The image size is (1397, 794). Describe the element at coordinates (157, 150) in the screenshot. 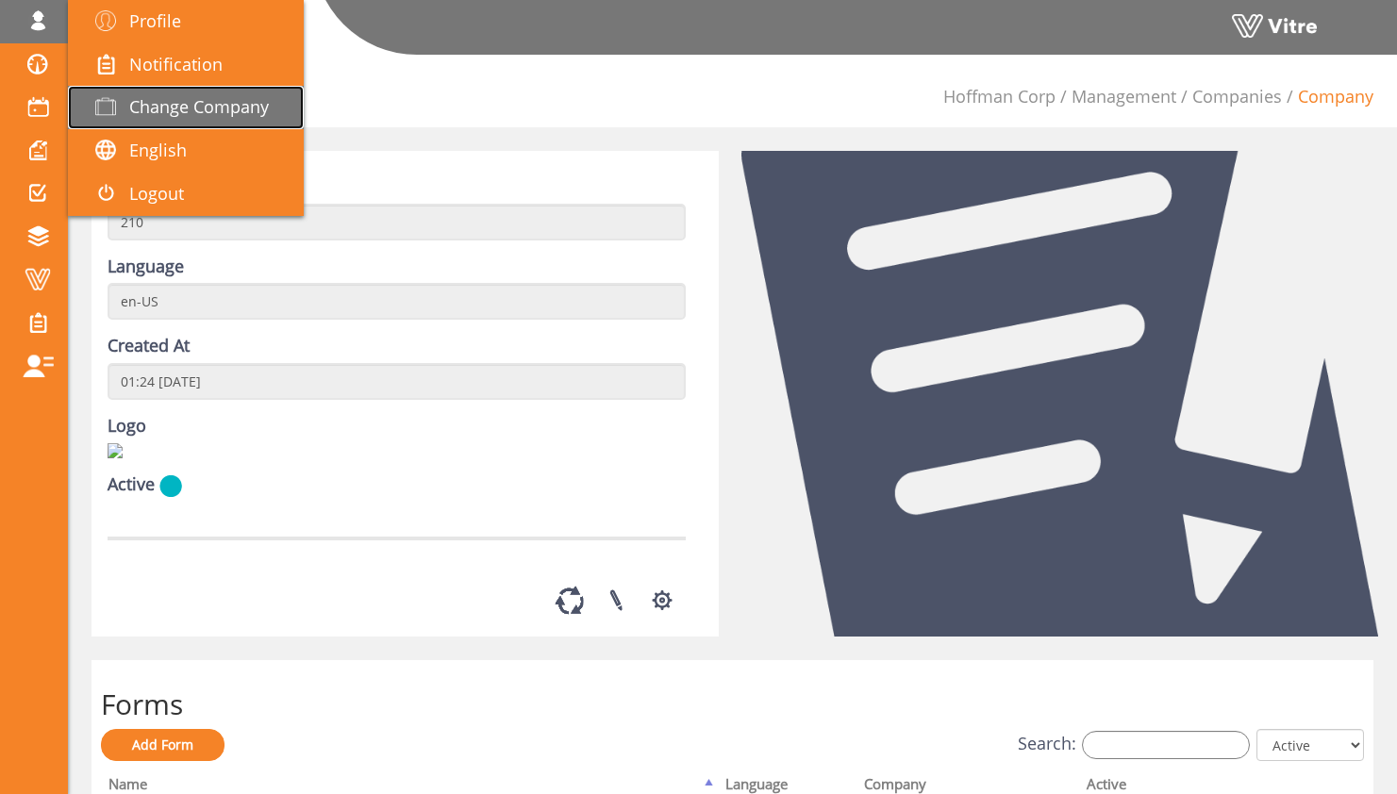

I see `span: English` at that location.